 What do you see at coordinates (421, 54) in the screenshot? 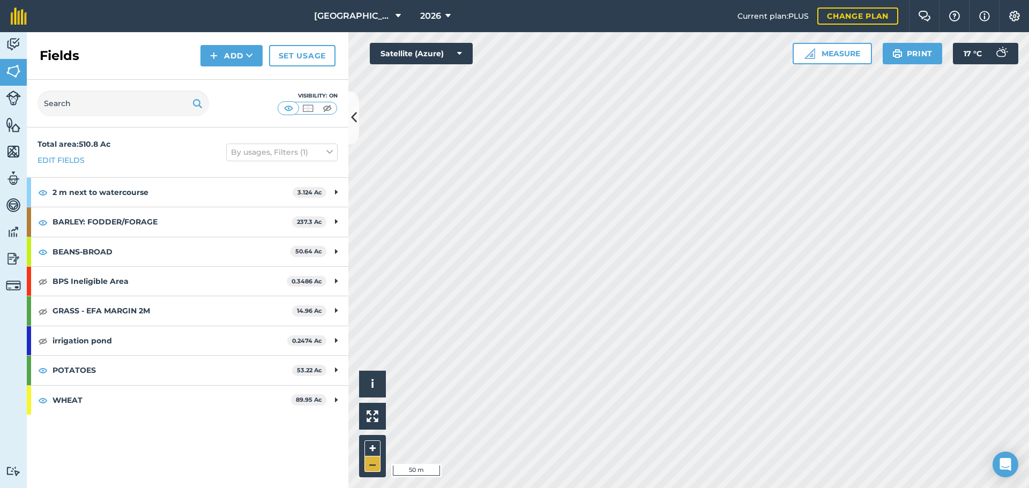
I see `button: Satellite (Azure)` at bounding box center [421, 54].